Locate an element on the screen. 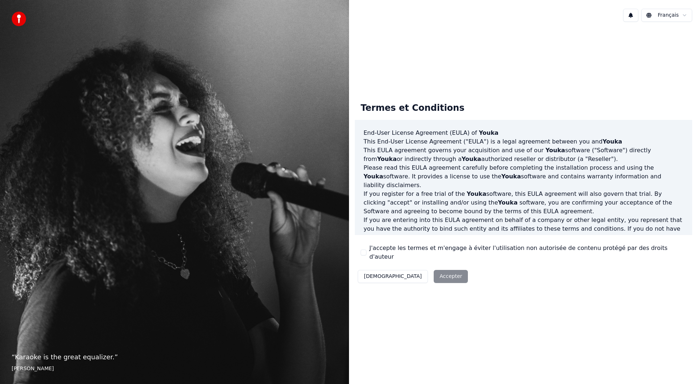 The image size is (698, 384). p: This EULA agreement governs your acquisition and use of our software ("Software") directly from o... is located at coordinates (524, 155).